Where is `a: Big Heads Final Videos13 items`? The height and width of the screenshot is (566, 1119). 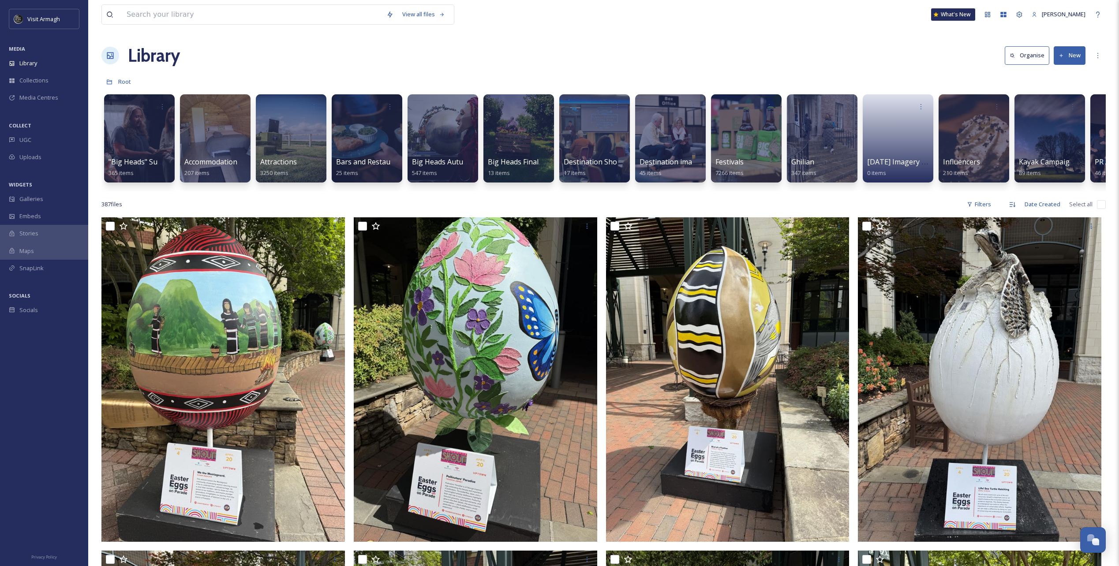
a: Big Heads Final Videos13 items is located at coordinates (525, 167).